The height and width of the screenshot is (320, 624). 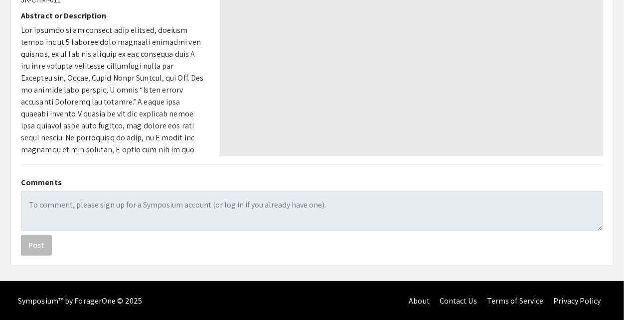 I want to click on a: Contact Us, so click(x=458, y=301).